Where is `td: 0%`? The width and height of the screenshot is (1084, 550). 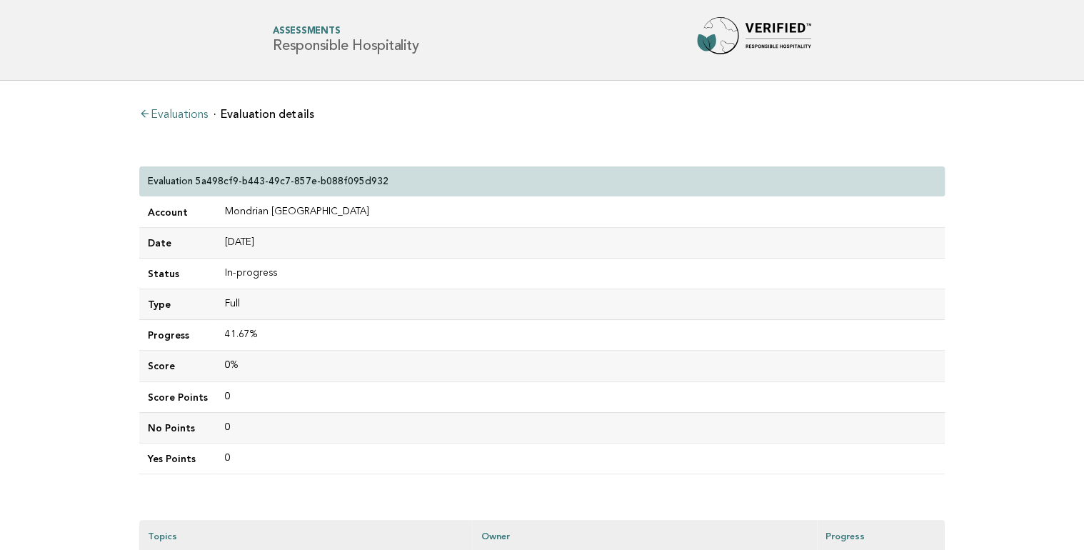 td: 0% is located at coordinates (581, 366).